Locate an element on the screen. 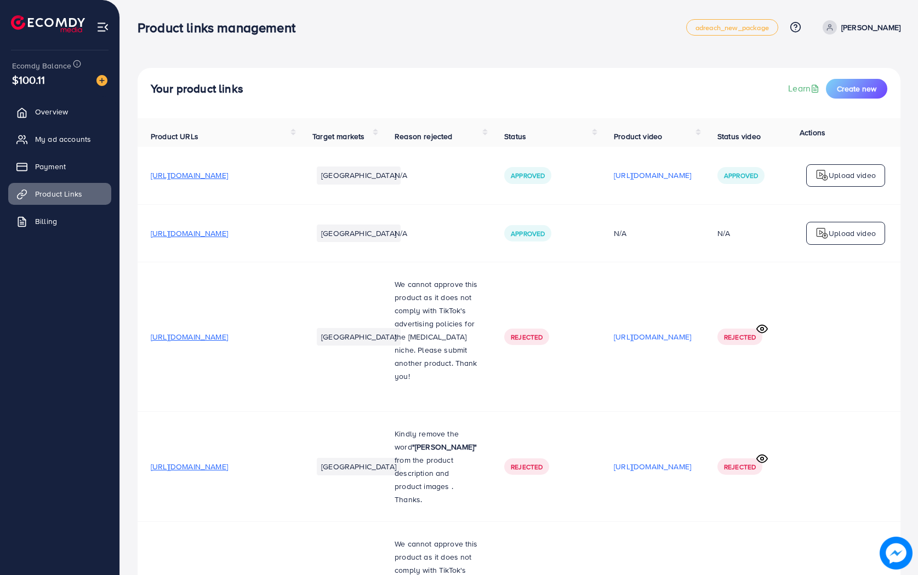 The image size is (918, 575). img: menu is located at coordinates (102, 27).